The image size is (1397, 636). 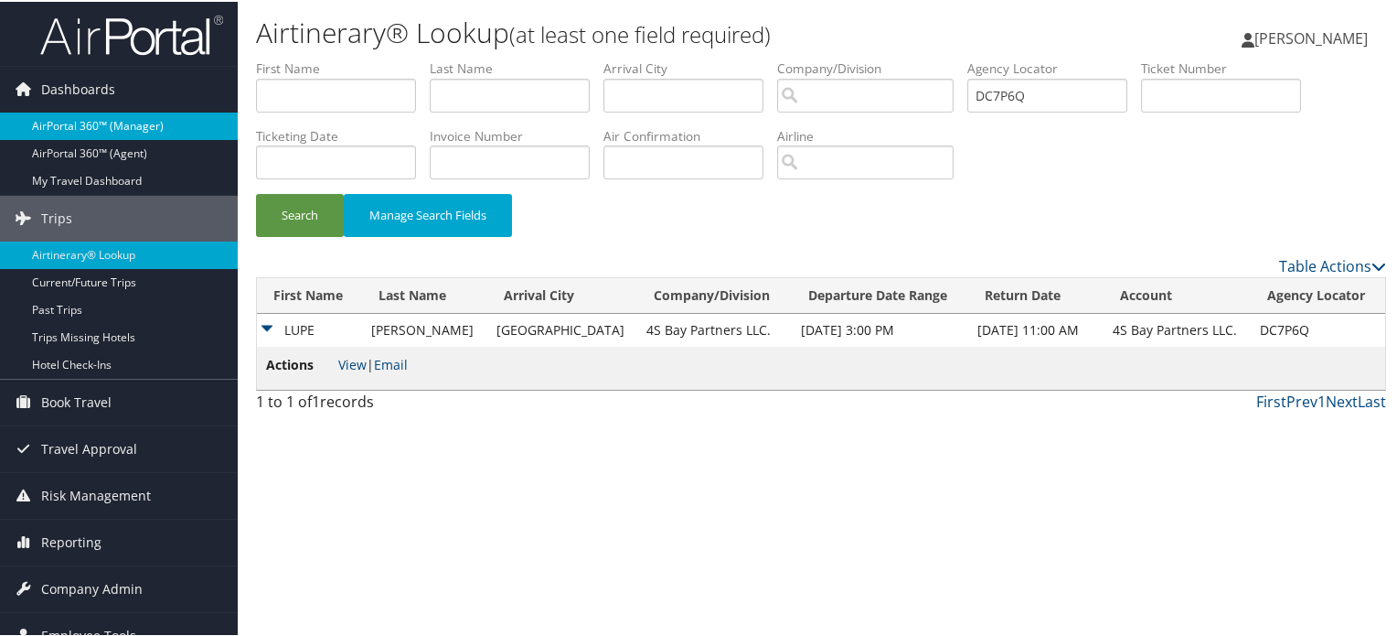 I want to click on label: Agency Locator, so click(x=1054, y=67).